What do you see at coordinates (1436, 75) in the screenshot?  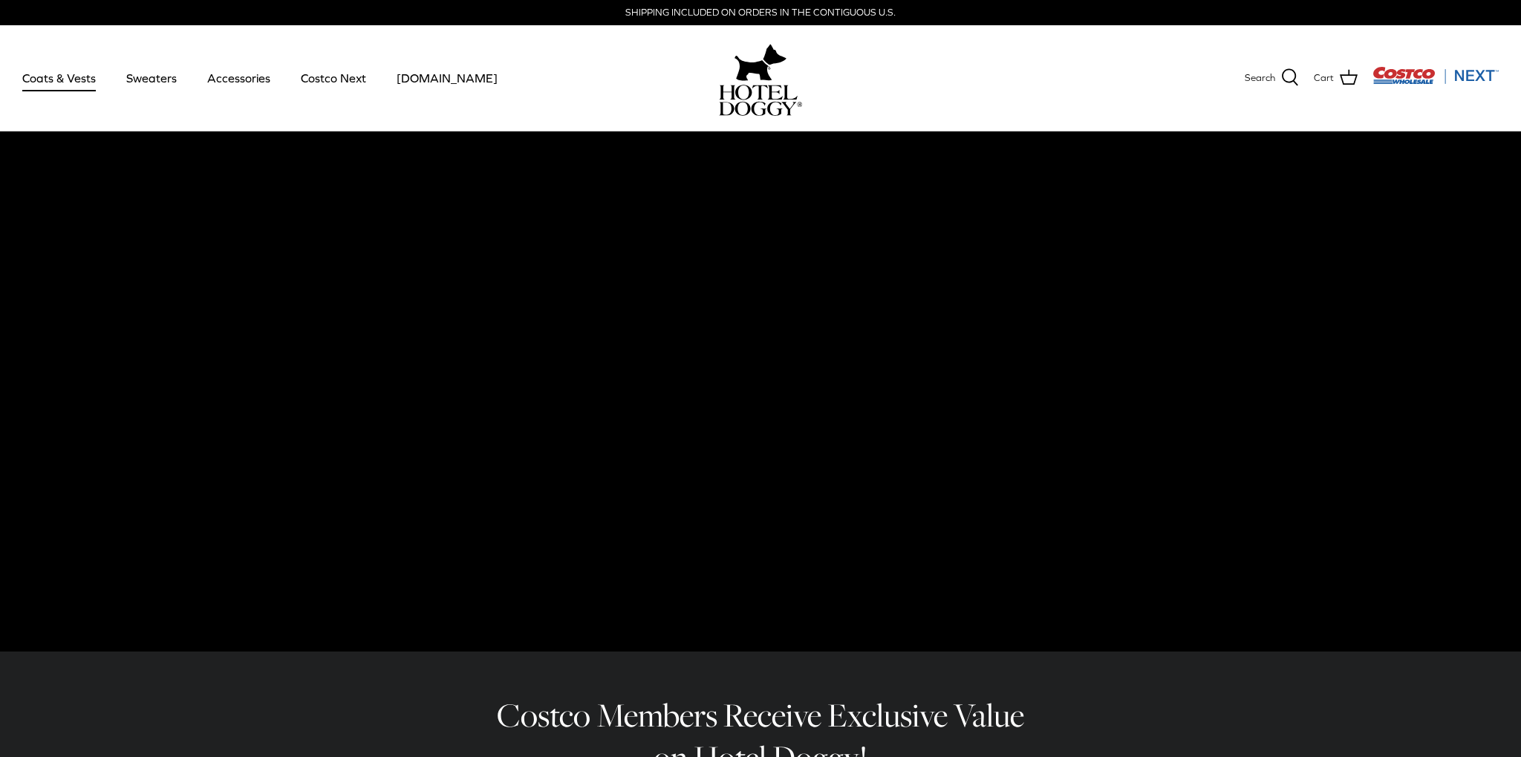 I see `img: Costco Next` at bounding box center [1436, 75].